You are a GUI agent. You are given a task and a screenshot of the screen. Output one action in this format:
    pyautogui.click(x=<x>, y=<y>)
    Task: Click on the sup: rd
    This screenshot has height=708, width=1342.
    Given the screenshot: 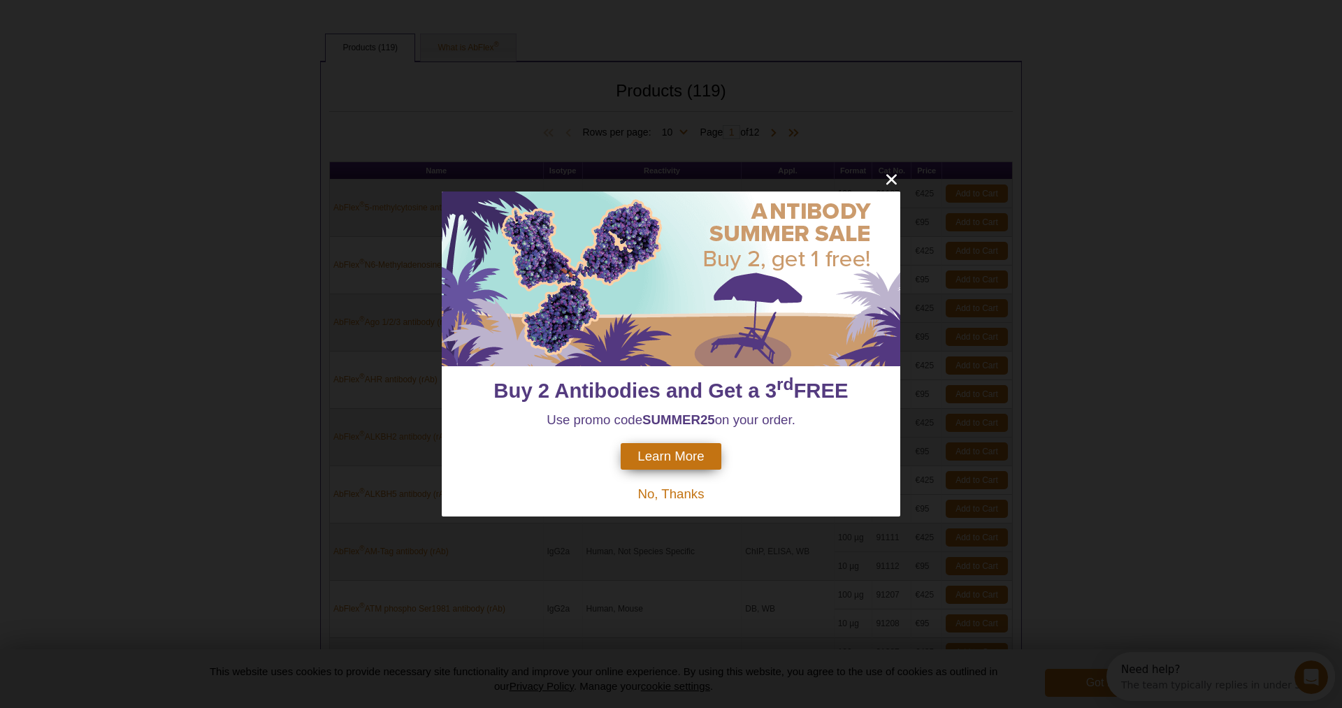 What is the action you would take?
    pyautogui.click(x=785, y=384)
    